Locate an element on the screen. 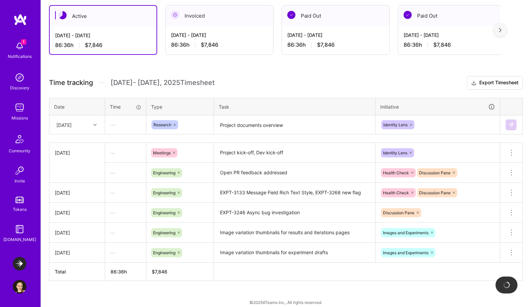 Image resolution: width=531 pixels, height=307 pixels. a: User Avatar is located at coordinates (20, 286).